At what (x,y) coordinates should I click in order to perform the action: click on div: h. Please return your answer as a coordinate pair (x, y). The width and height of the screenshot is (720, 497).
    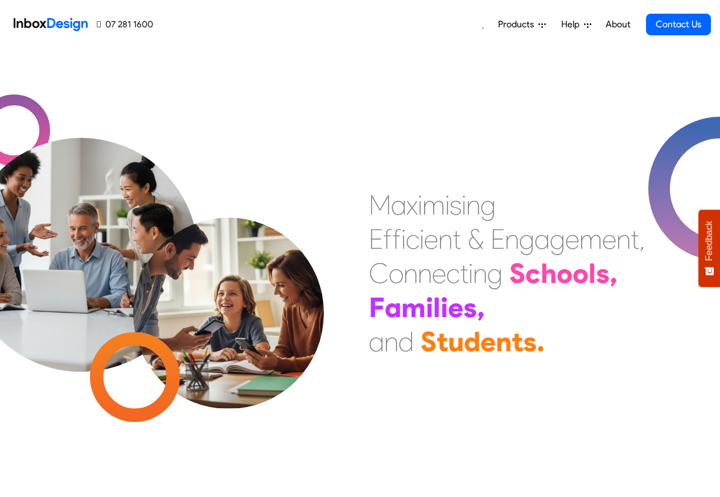
    Looking at the image, I should click on (549, 273).